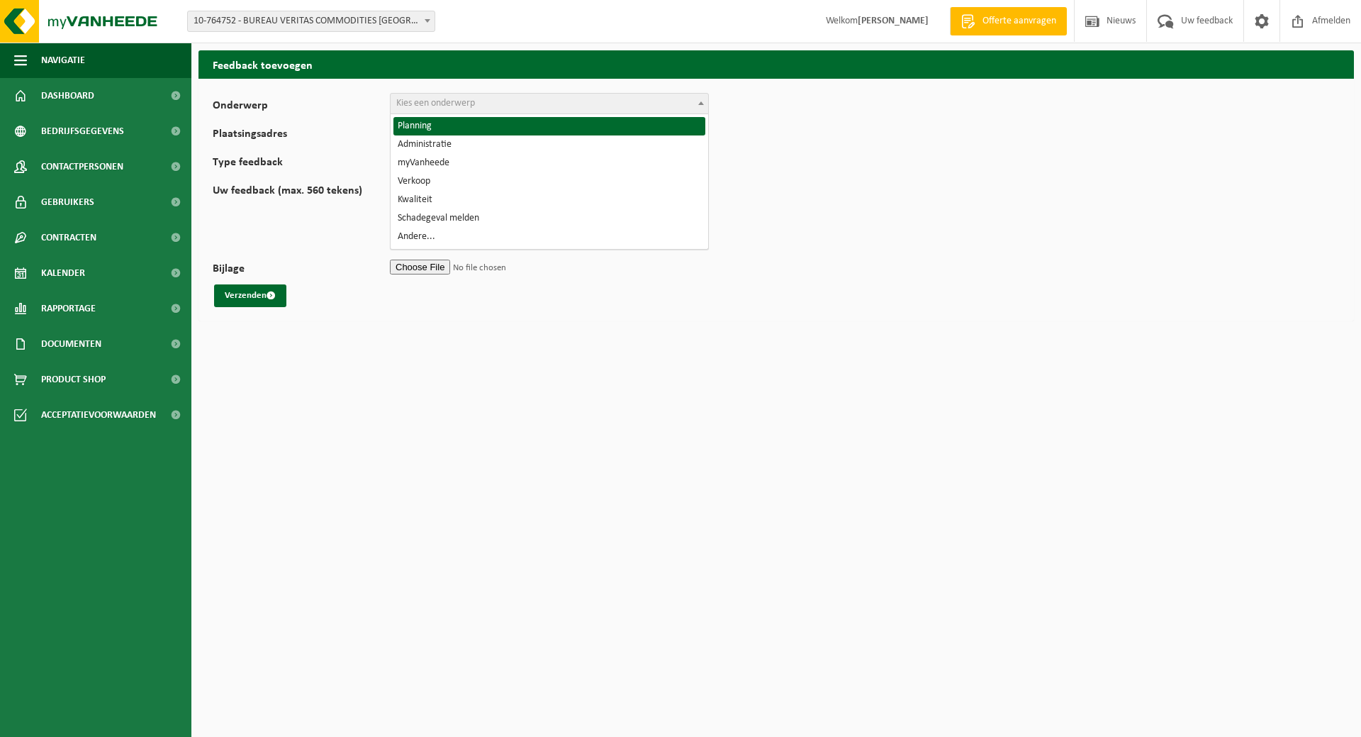 The width and height of the screenshot is (1361, 737). Describe the element at coordinates (549, 145) in the screenshot. I see `li: Administratie` at that location.